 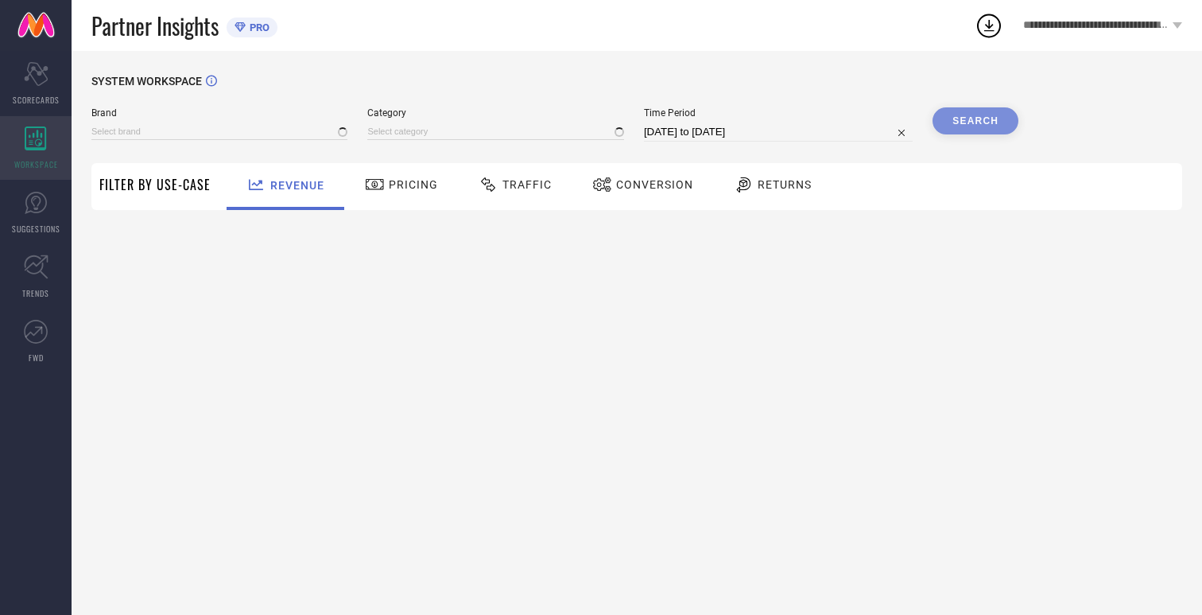 I want to click on span: Brand, so click(x=219, y=113).